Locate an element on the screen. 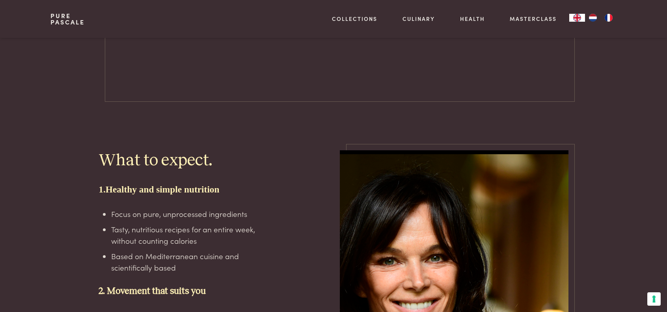 The image size is (667, 312). h2: What to expect. is located at coordinates (189, 161).